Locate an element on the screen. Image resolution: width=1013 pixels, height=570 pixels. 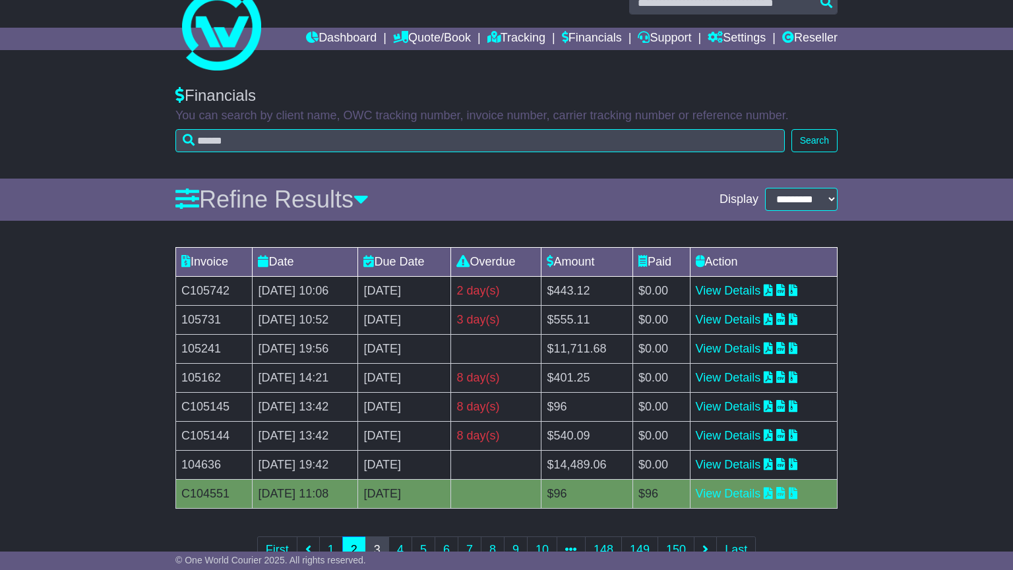
a: Support is located at coordinates (664, 39).